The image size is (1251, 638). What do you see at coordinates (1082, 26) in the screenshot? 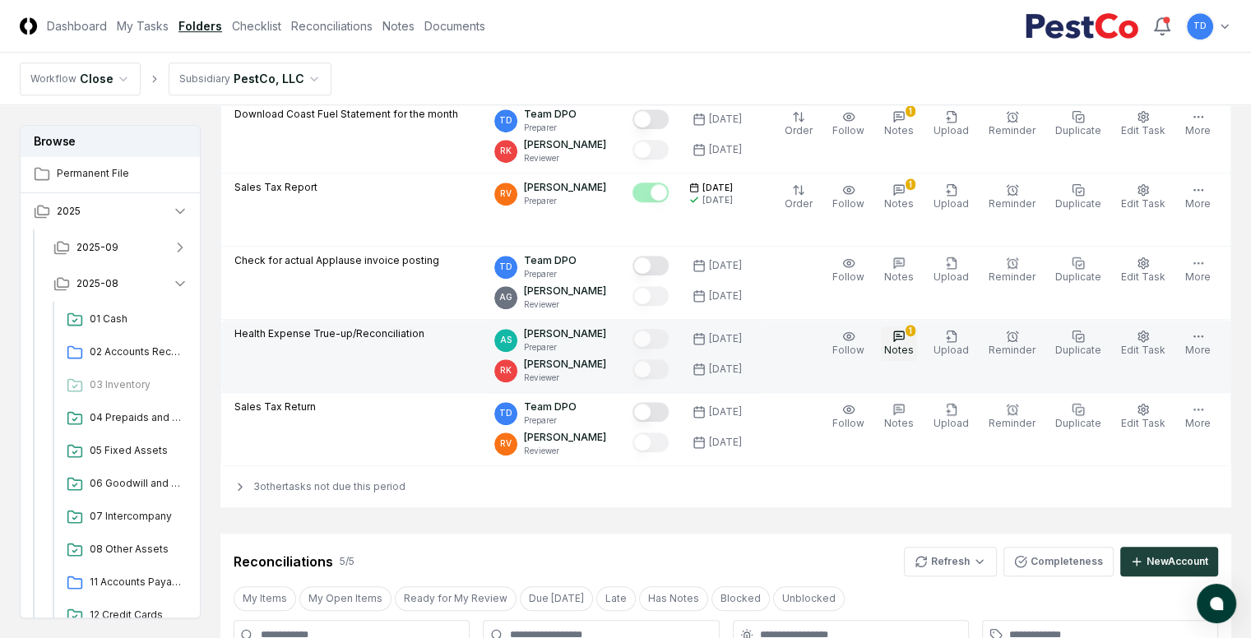
I see `img: PestCo logo` at bounding box center [1082, 26].